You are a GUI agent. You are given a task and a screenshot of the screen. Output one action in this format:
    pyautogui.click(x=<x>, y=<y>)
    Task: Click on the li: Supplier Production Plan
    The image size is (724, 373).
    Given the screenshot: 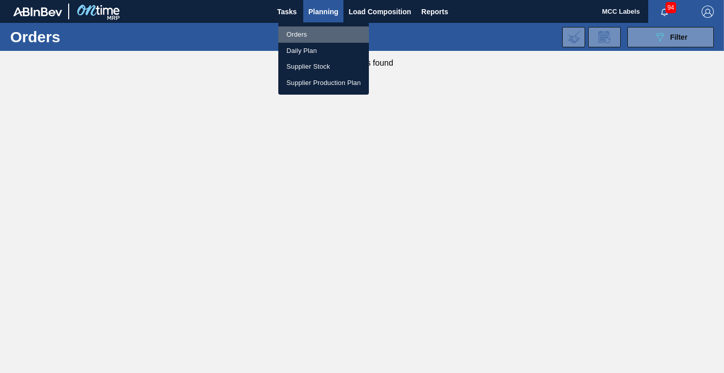 What is the action you would take?
    pyautogui.click(x=323, y=83)
    